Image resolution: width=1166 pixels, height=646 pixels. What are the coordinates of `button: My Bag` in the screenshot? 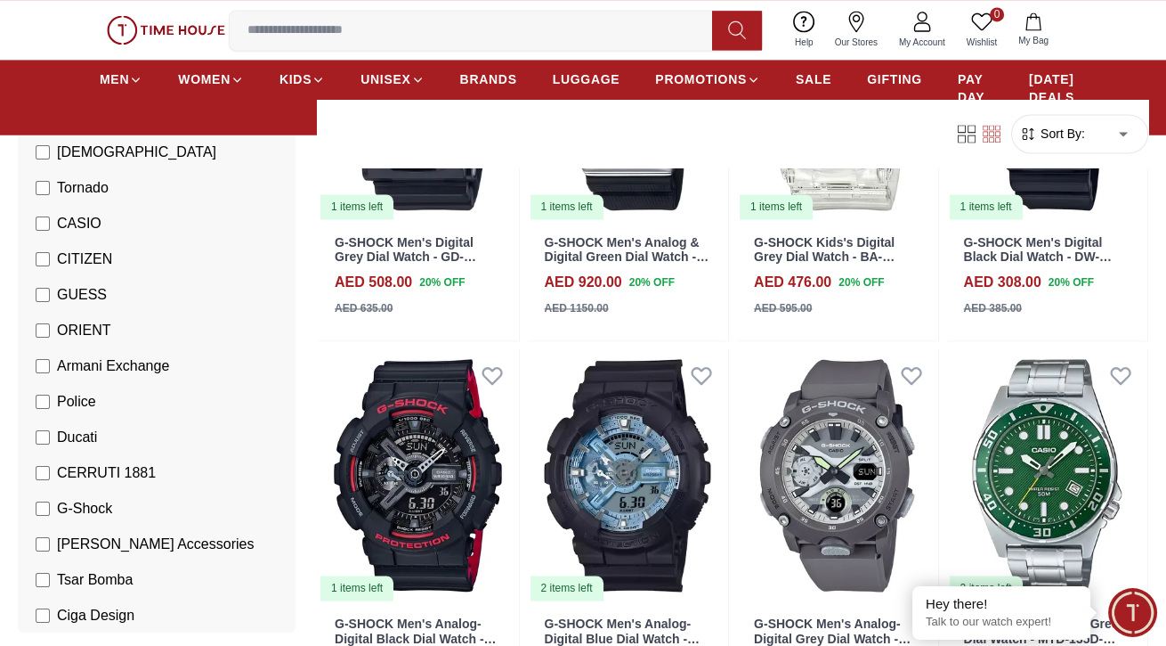 It's located at (1034, 29).